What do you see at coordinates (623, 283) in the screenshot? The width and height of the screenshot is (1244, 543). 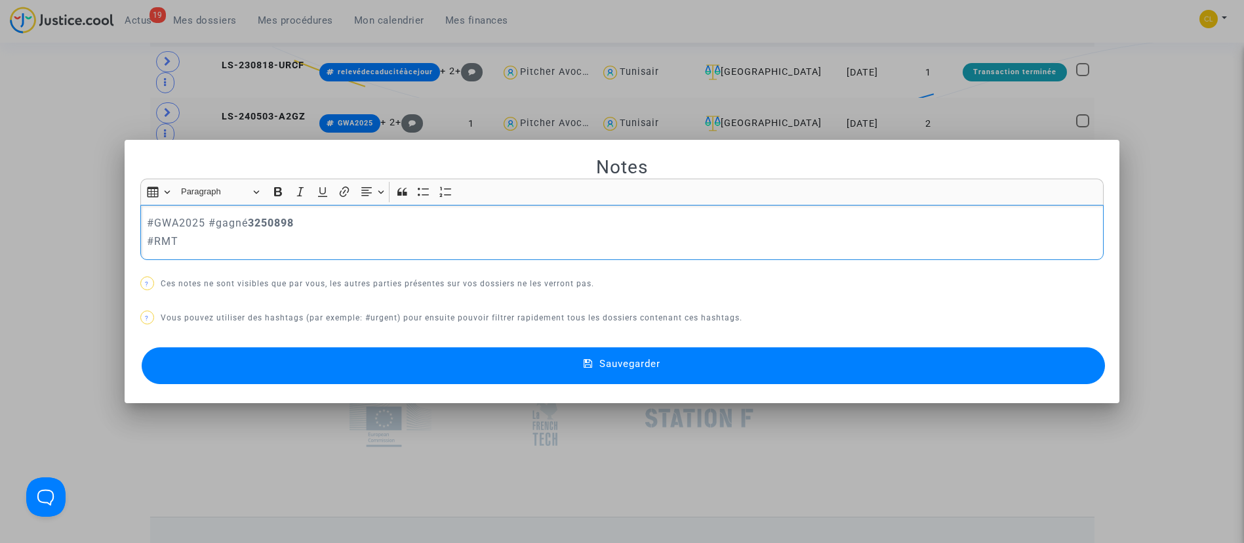 I see `p: Ces notes ne sont visibles que par vous, les autres parties présentes sur vos dossiers ne les ver...` at bounding box center [623, 283].